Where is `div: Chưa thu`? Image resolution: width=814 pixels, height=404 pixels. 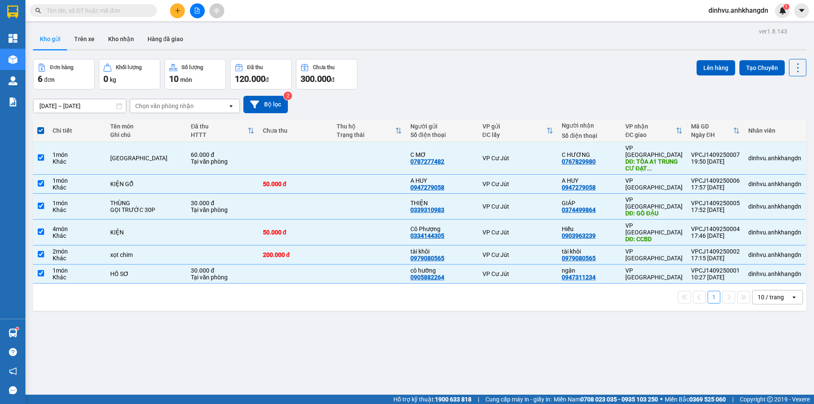
div: Chưa thu is located at coordinates (323, 67).